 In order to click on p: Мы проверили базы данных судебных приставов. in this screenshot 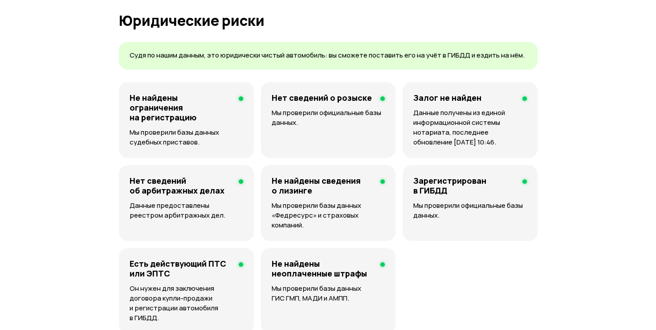, I will do `click(186, 137)`.